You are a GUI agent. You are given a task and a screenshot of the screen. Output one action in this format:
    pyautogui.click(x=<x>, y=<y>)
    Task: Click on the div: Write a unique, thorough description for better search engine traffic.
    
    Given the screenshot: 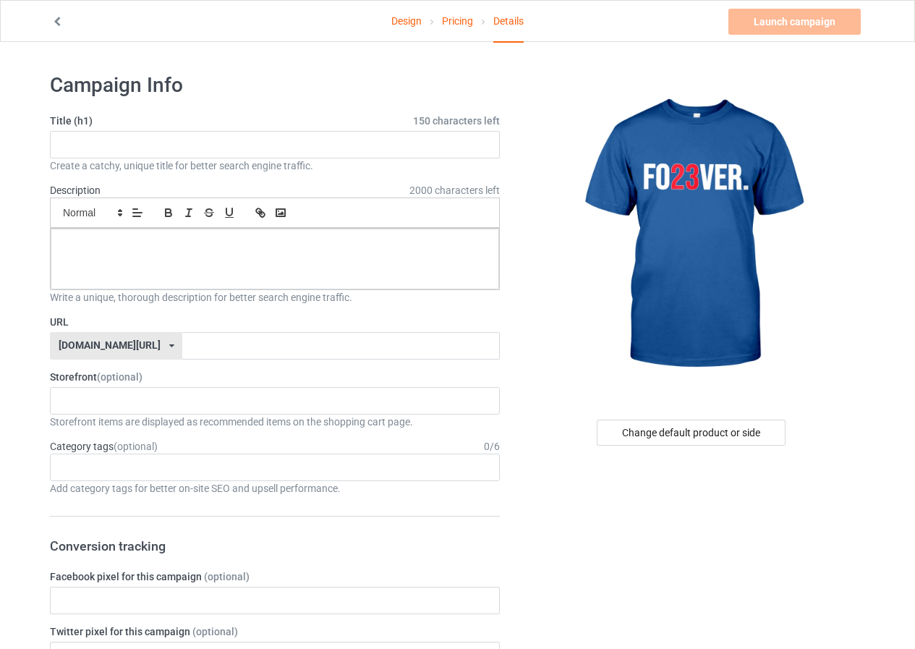 What is the action you would take?
    pyautogui.click(x=275, y=297)
    